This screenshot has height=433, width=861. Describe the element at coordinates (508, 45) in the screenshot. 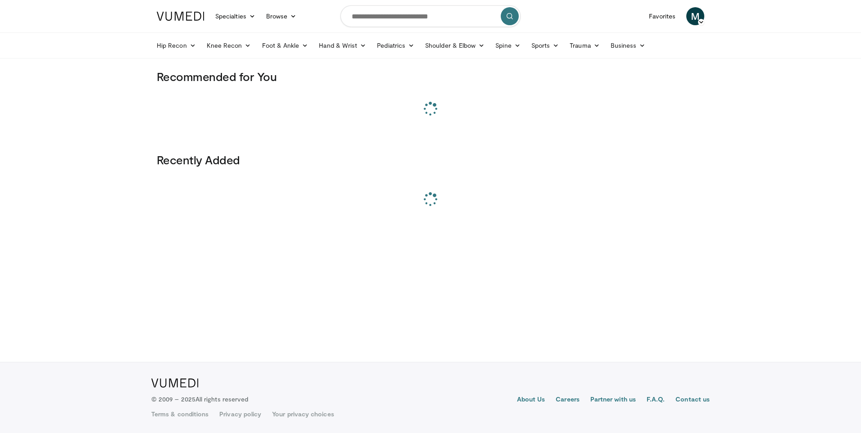

I see `a: Spine` at that location.